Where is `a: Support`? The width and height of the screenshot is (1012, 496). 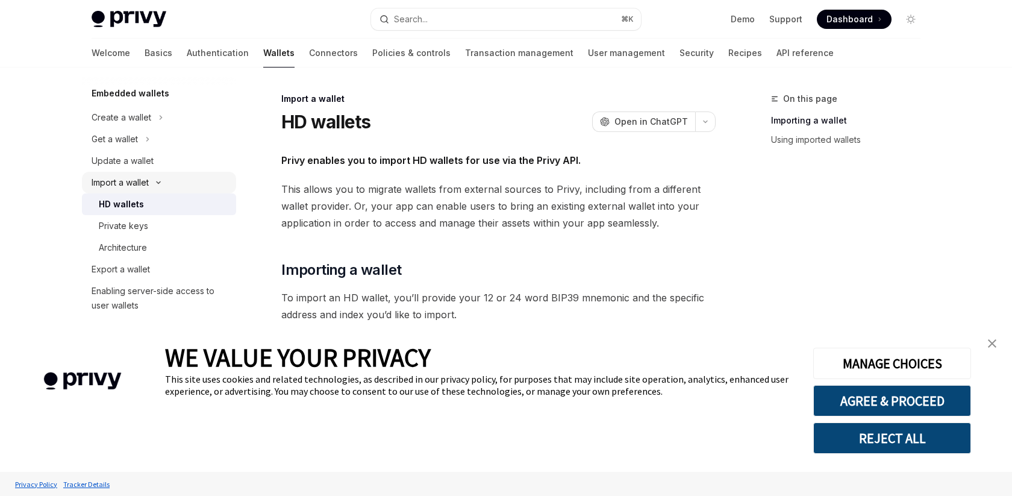
a: Support is located at coordinates (785, 19).